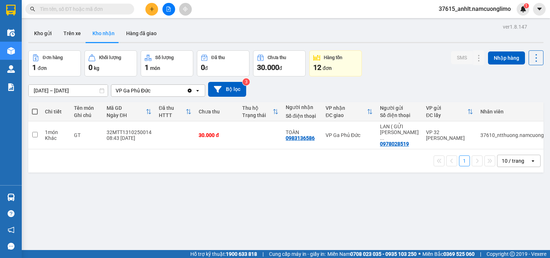 This screenshot has width=550, height=258. What do you see at coordinates (223, 63) in the screenshot?
I see `button: Đã thu0đ` at bounding box center [223, 63].